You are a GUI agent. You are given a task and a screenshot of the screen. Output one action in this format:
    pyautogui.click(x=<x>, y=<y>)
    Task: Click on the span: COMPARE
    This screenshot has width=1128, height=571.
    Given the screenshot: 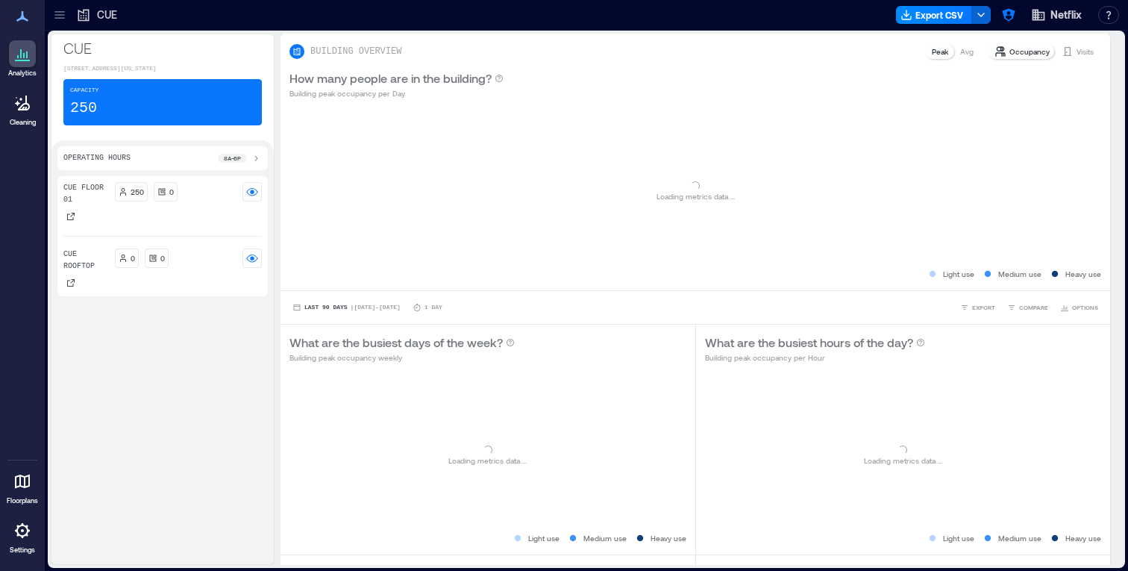 What is the action you would take?
    pyautogui.click(x=1033, y=307)
    